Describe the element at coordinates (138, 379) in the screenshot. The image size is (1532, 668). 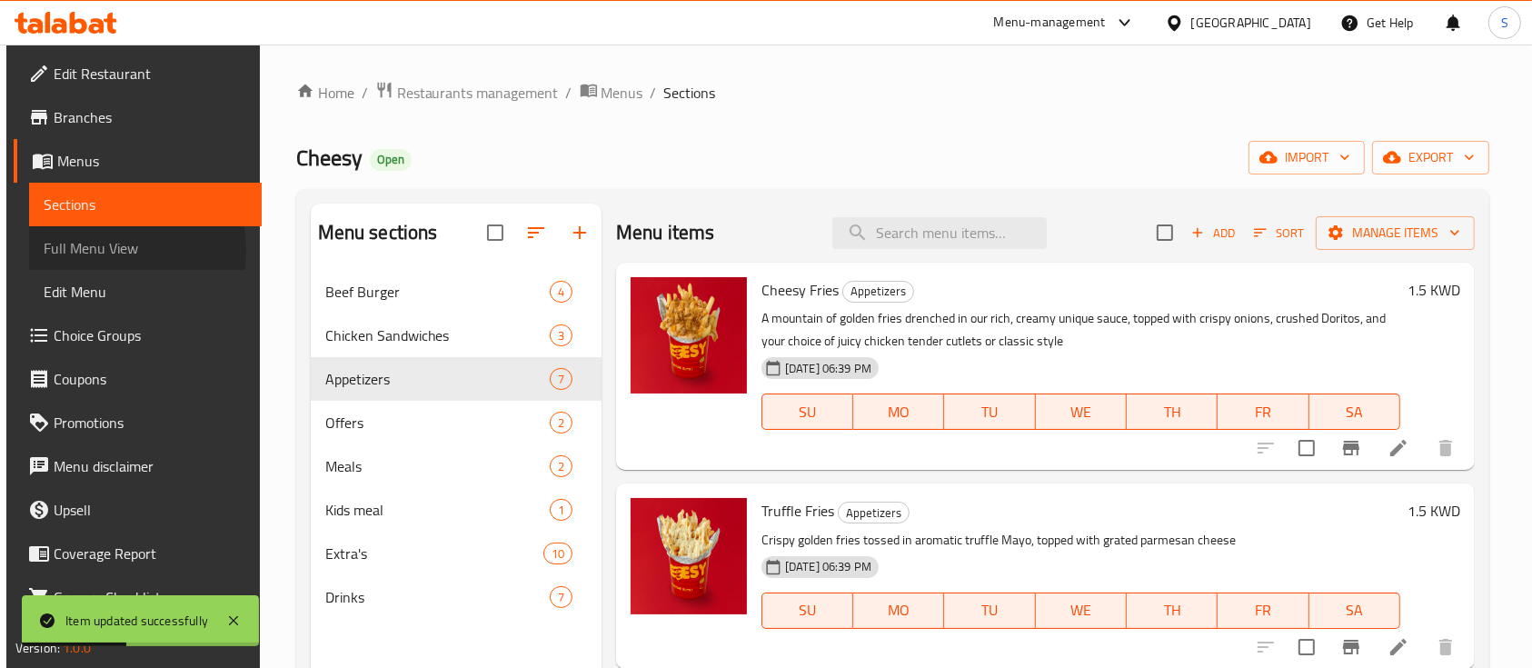
I see `a: Coupons` at that location.